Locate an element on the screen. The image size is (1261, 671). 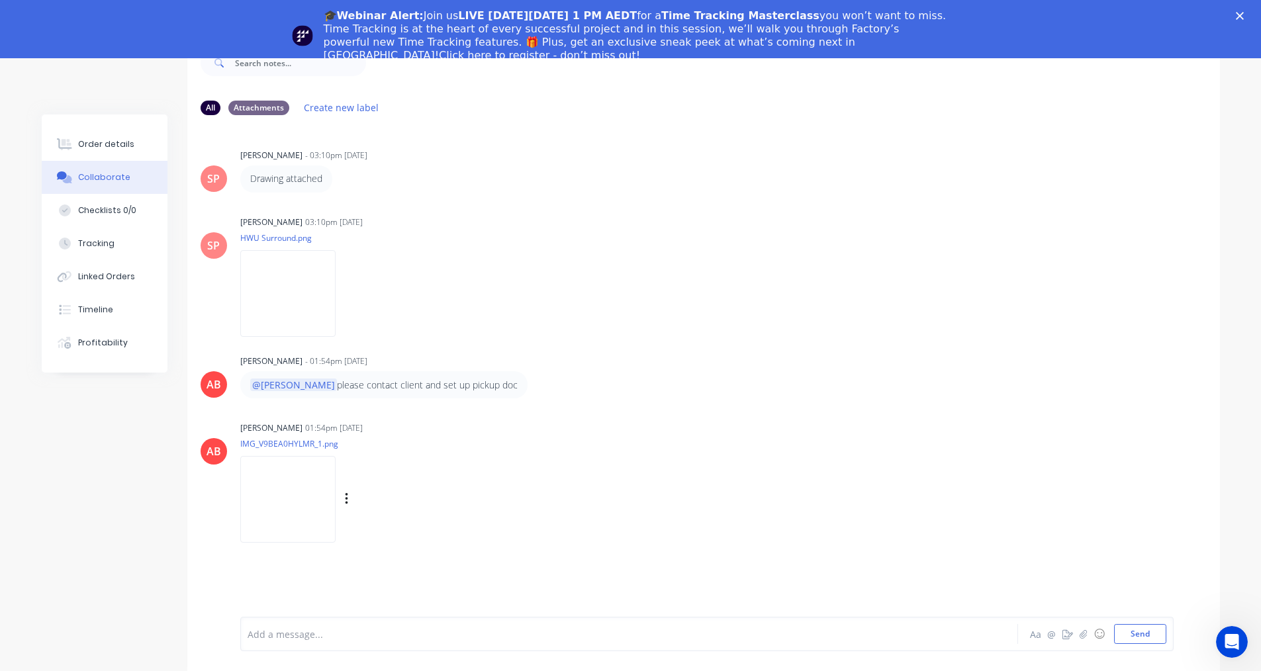
input: Search notes... is located at coordinates (300, 63).